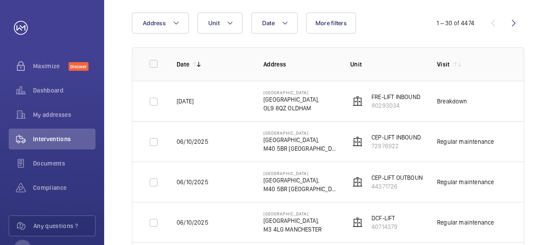  I want to click on span: Maximize, so click(51, 66).